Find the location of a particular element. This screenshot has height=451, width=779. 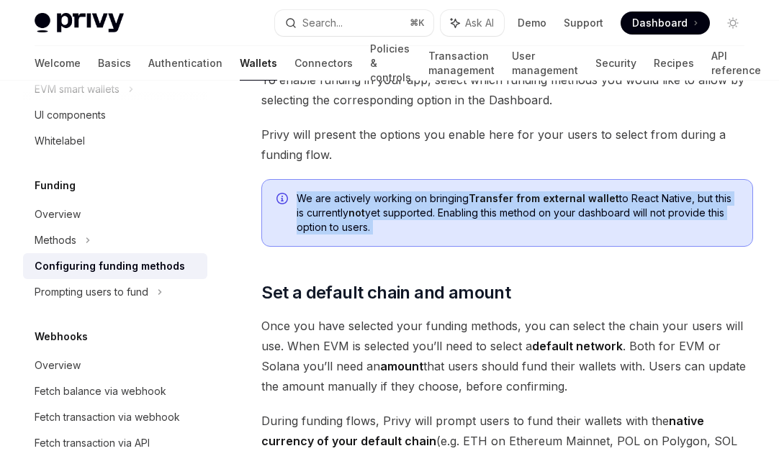

a: Fetch balance via webhook is located at coordinates (115, 392).